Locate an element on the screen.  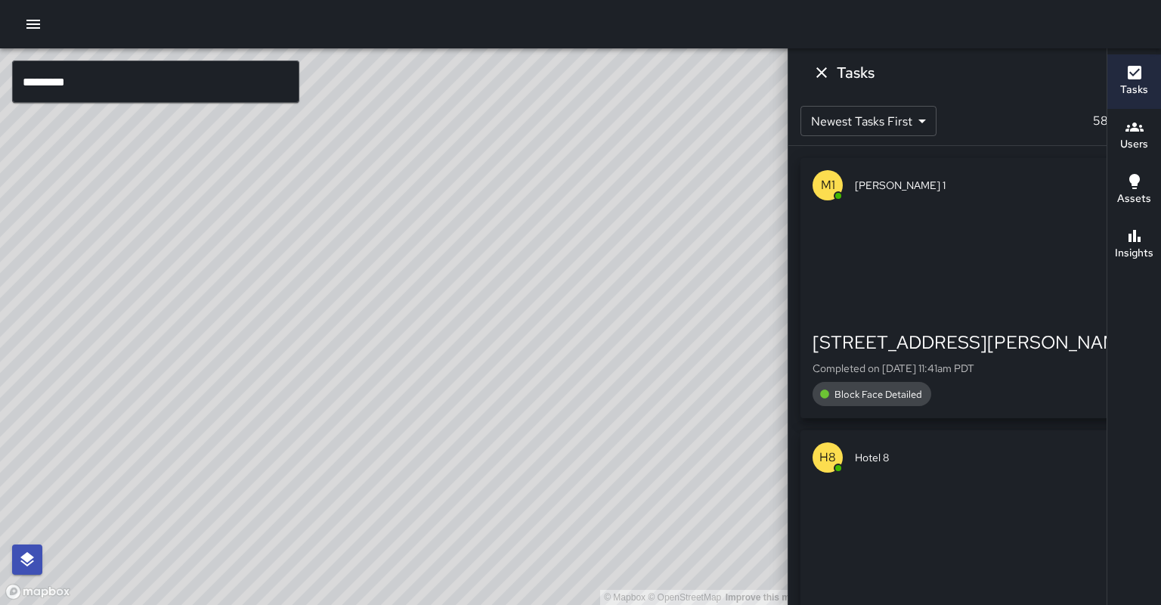
span: Hotel 8 is located at coordinates (996, 457).